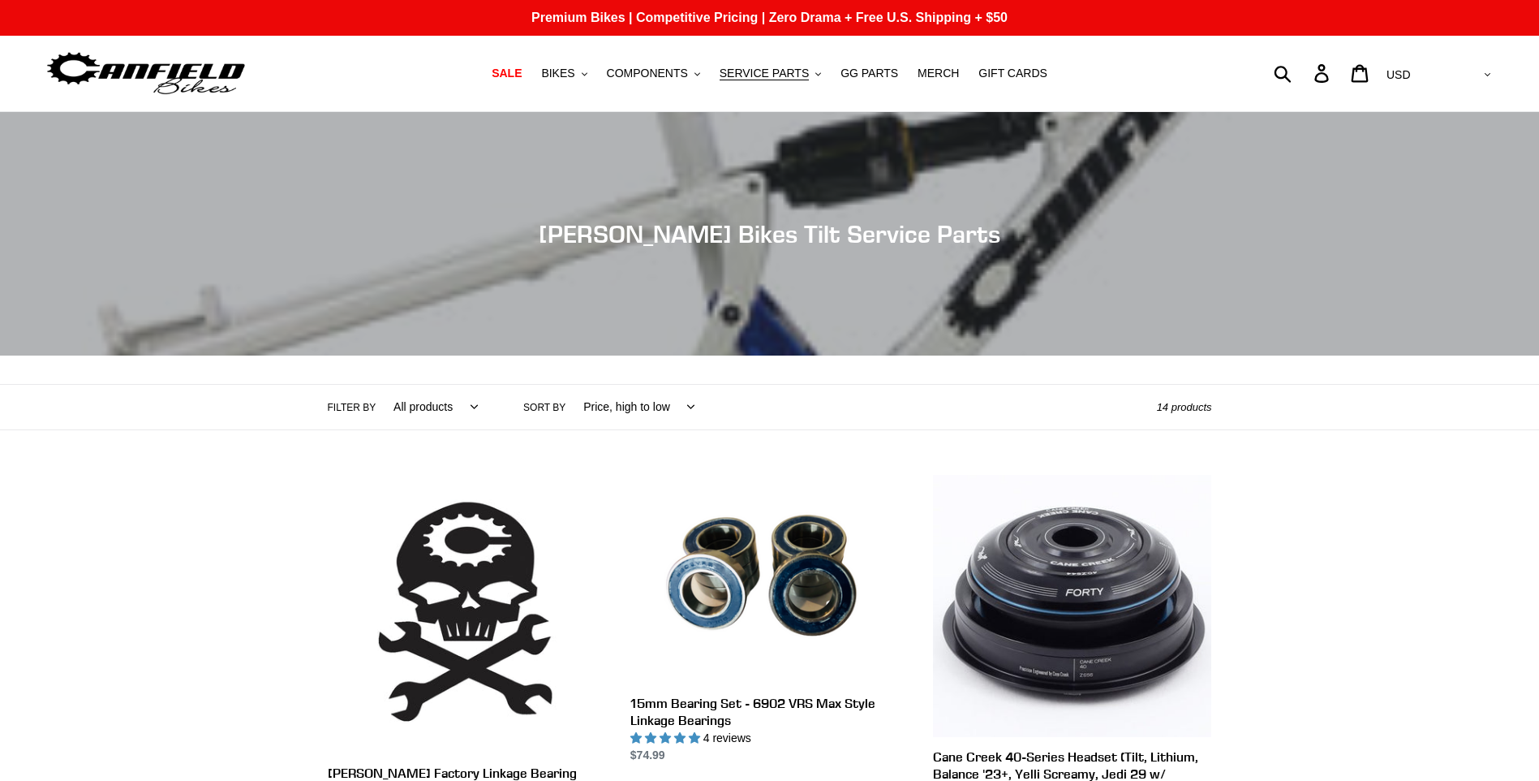 This screenshot has height=781, width=1539. What do you see at coordinates (564, 73) in the screenshot?
I see `button: BIKES` at bounding box center [564, 73].